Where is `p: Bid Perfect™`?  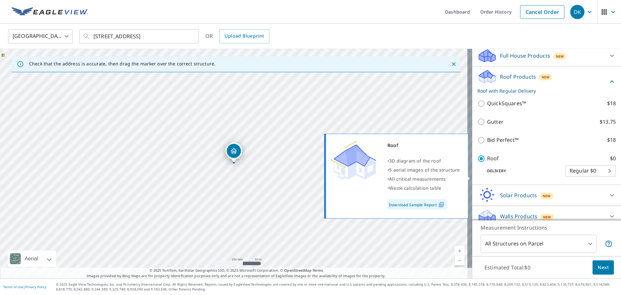 p: Bid Perfect™ is located at coordinates (503, 140).